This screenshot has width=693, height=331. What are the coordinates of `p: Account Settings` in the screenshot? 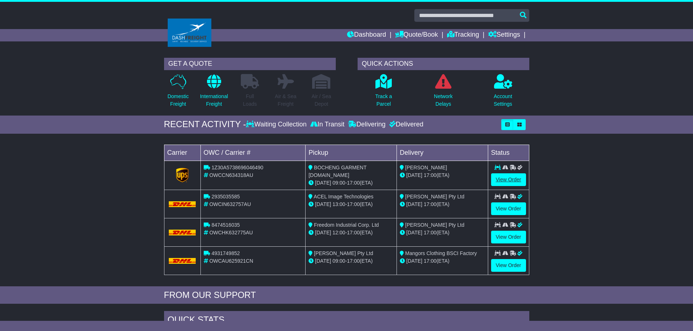 It's located at (503, 100).